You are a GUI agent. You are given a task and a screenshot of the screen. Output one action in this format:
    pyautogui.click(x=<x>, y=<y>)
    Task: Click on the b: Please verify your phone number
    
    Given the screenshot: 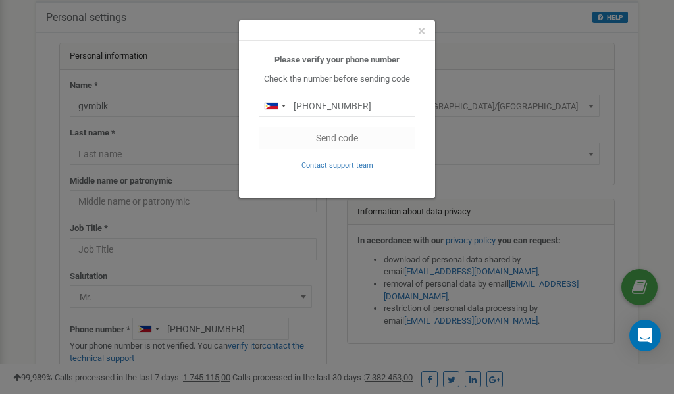 What is the action you would take?
    pyautogui.click(x=337, y=59)
    